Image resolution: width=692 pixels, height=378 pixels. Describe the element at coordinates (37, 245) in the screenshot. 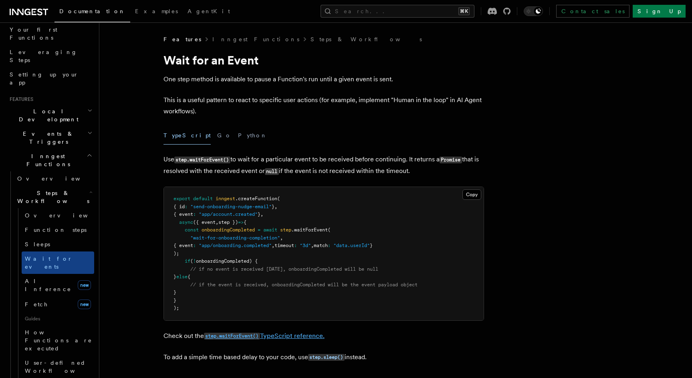

I see `span: Sleeps` at that location.